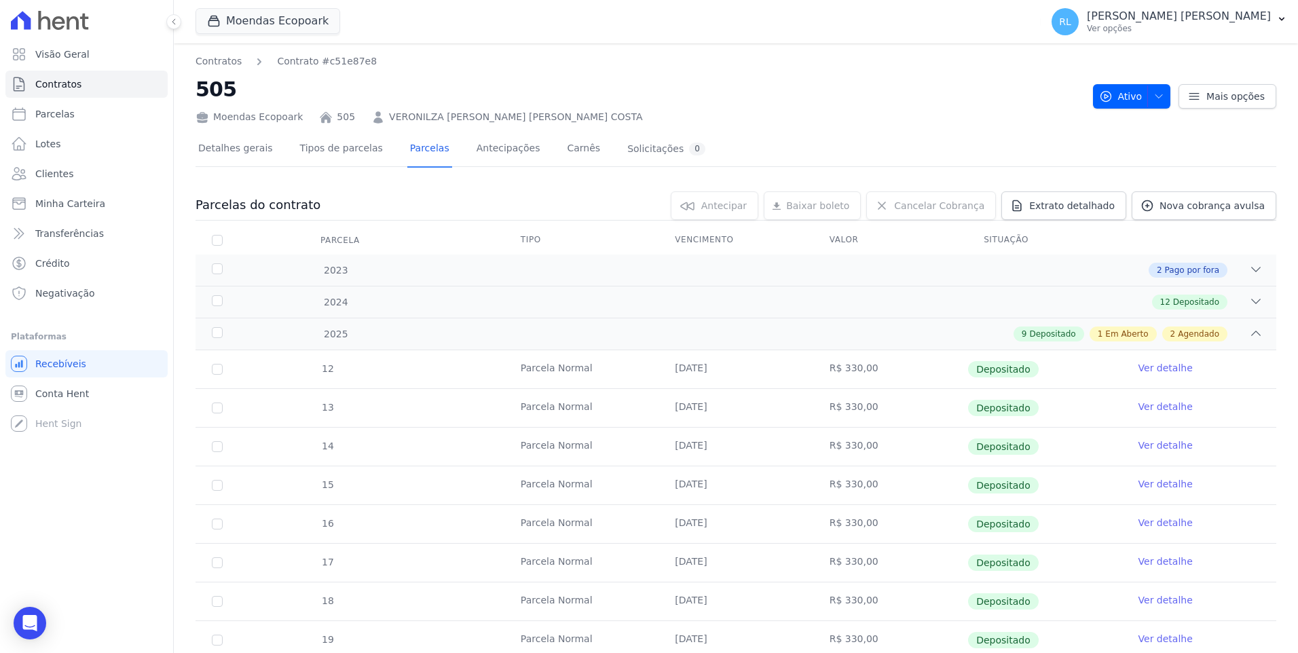 The width and height of the screenshot is (1298, 653). I want to click on a: Tipos de parcelas, so click(341, 149).